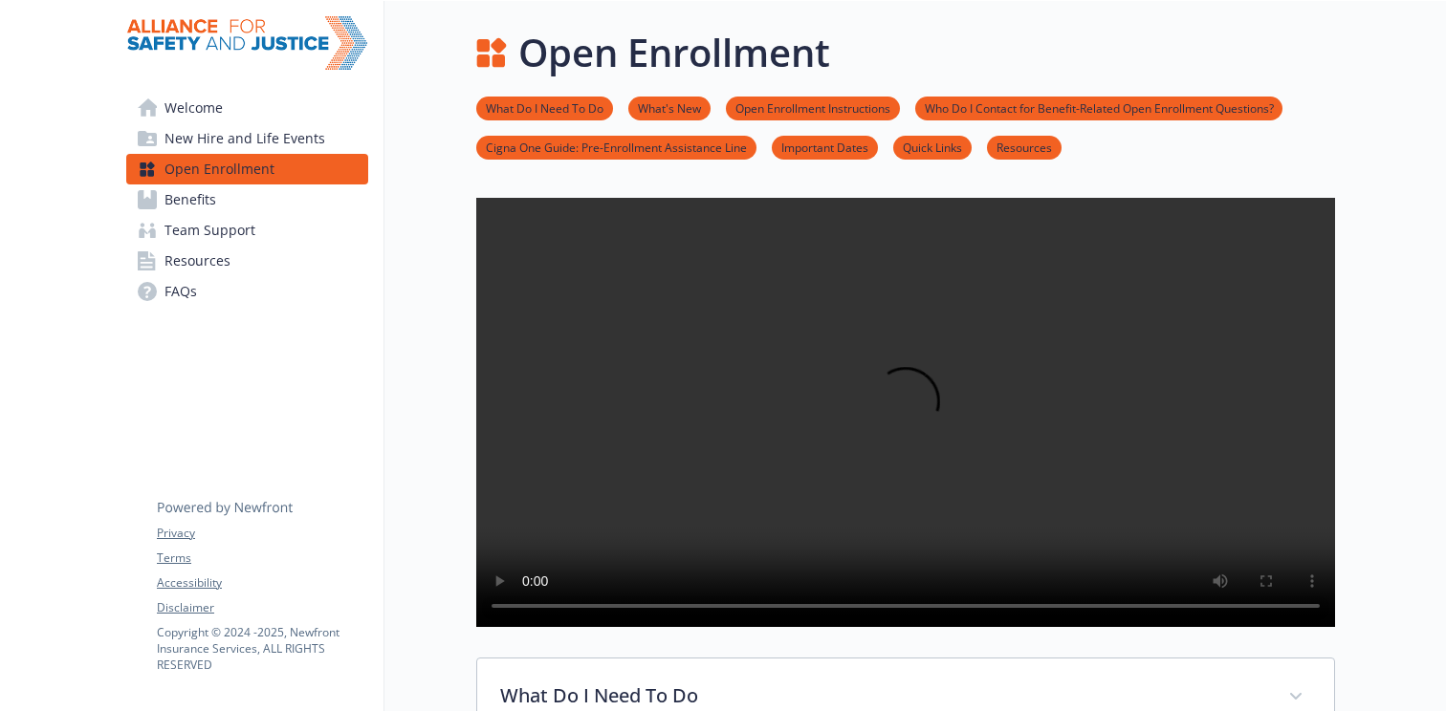  I want to click on a: Important Dates, so click(824, 146).